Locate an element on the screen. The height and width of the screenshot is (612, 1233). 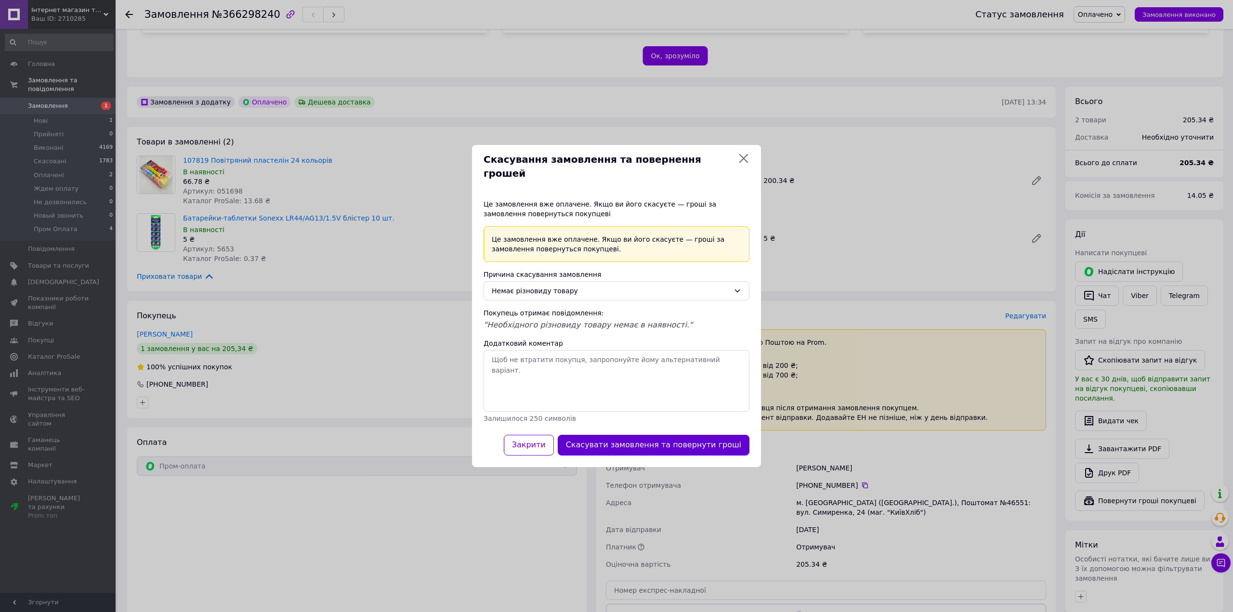
div: Причина скасування замовлення is located at coordinates (616, 274).